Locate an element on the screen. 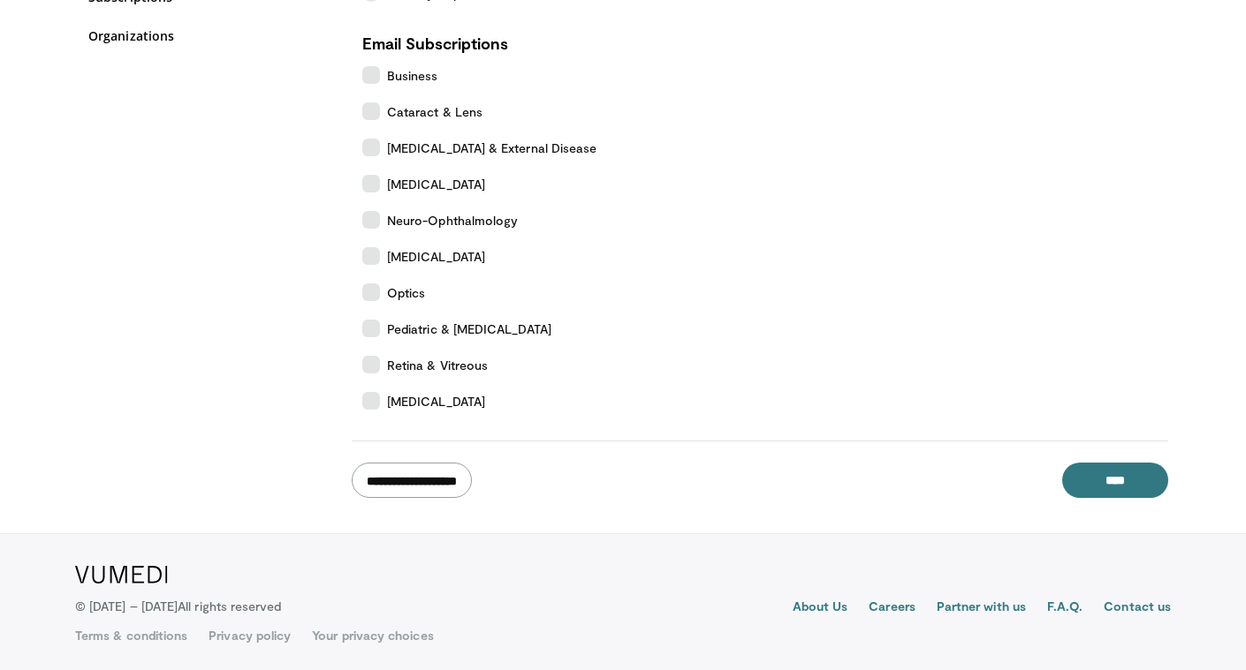 Image resolution: width=1246 pixels, height=670 pixels. img: VuMedi Logo is located at coordinates (121, 575).